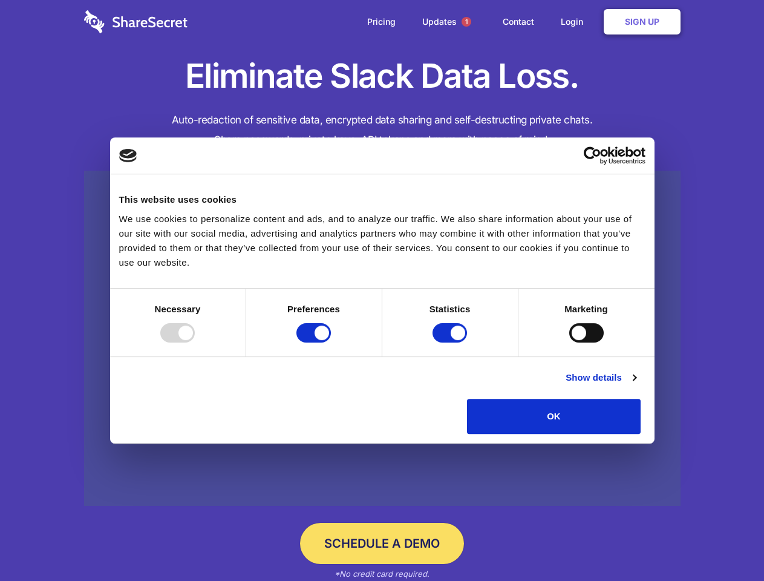 This screenshot has height=581, width=764. What do you see at coordinates (381, 22) in the screenshot?
I see `a: Pricing` at bounding box center [381, 22].